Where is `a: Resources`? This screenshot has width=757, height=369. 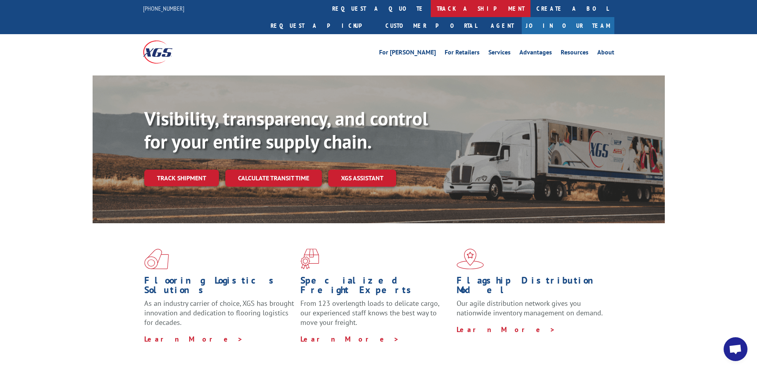
a: Resources is located at coordinates (575, 54).